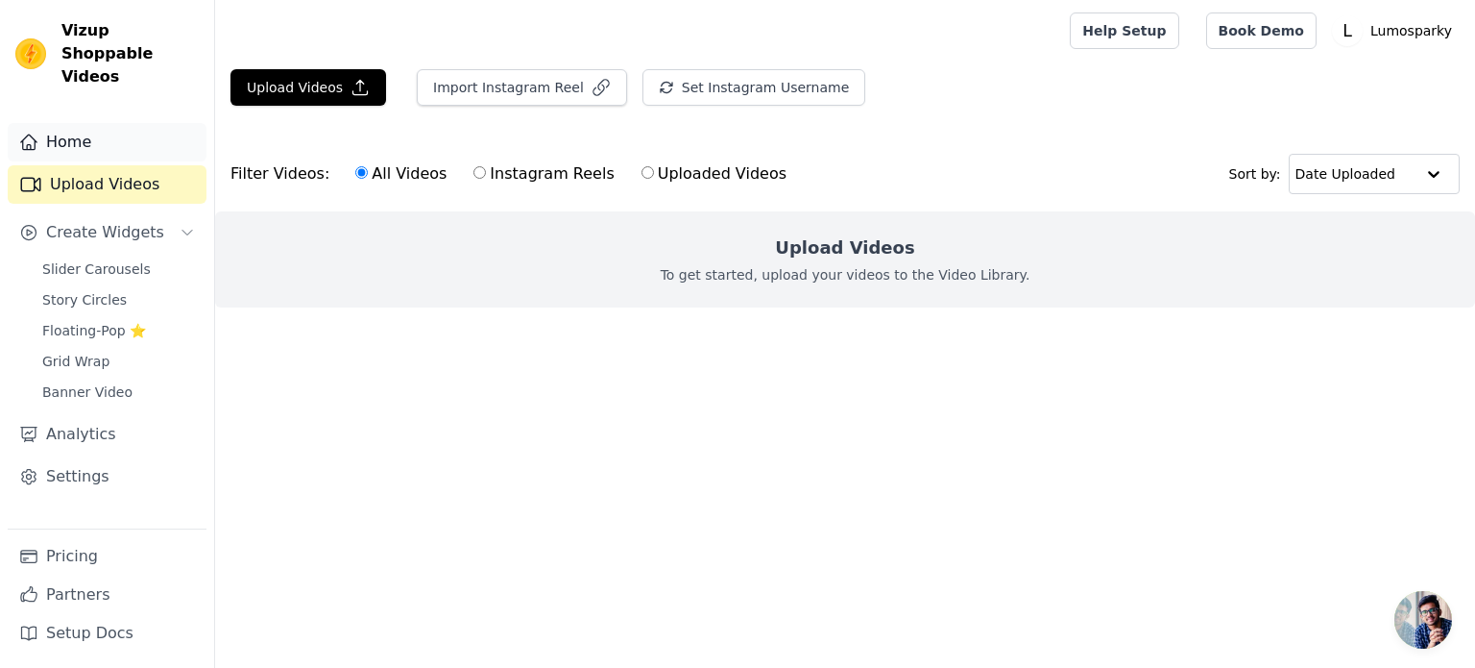  Describe the element at coordinates (1124, 31) in the screenshot. I see `a: Help Setup` at that location.